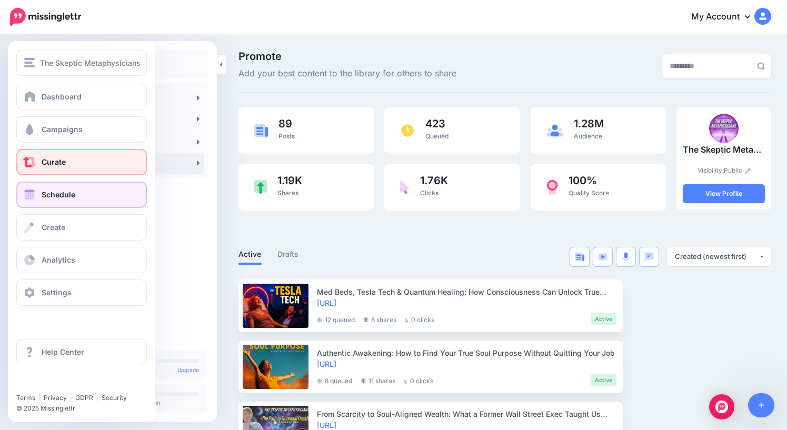 The height and width of the screenshot is (430, 787). Describe the element at coordinates (722, 407) in the screenshot. I see `div: Open Intercom Messenger` at that location.